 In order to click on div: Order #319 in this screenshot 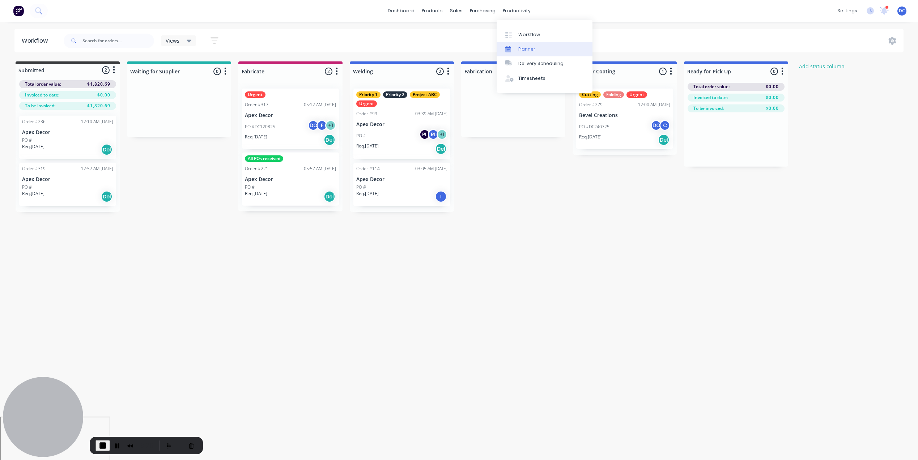, I will do `click(34, 169)`.